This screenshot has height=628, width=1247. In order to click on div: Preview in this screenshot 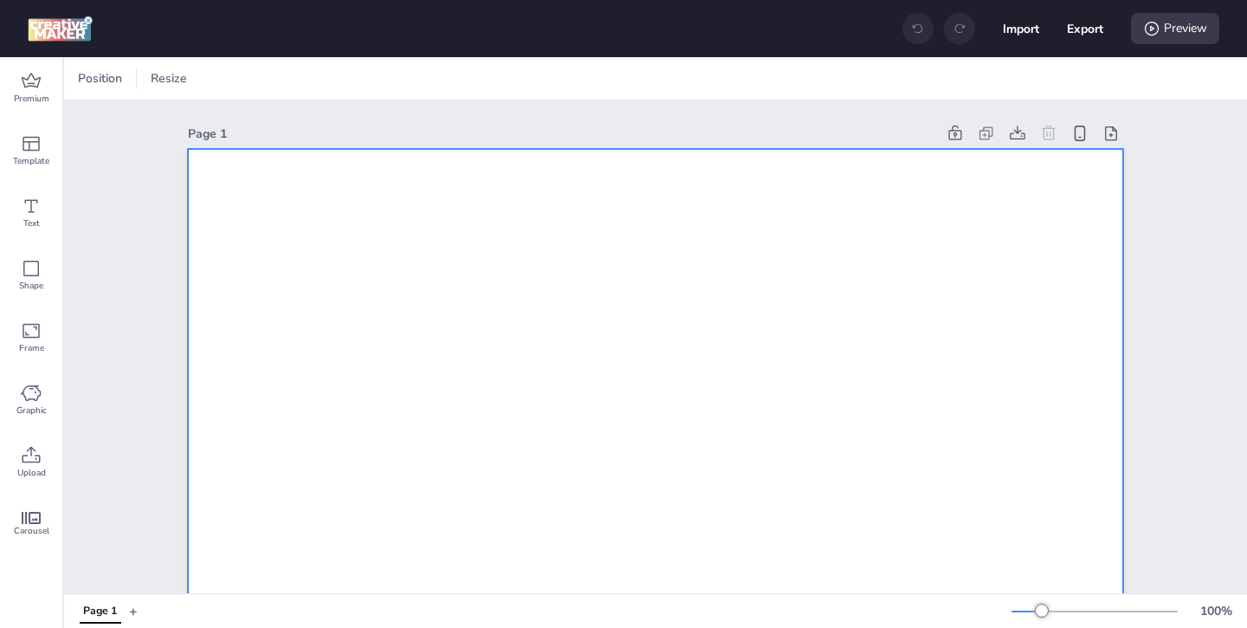, I will do `click(1175, 29)`.